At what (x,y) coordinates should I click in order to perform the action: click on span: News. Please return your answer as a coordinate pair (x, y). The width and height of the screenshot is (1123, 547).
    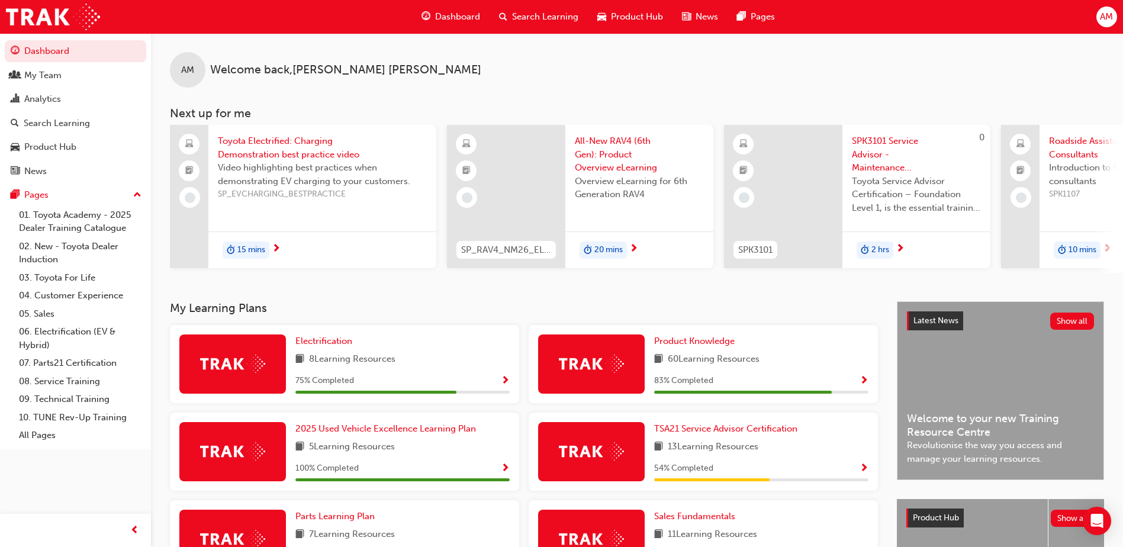
    Looking at the image, I should click on (707, 17).